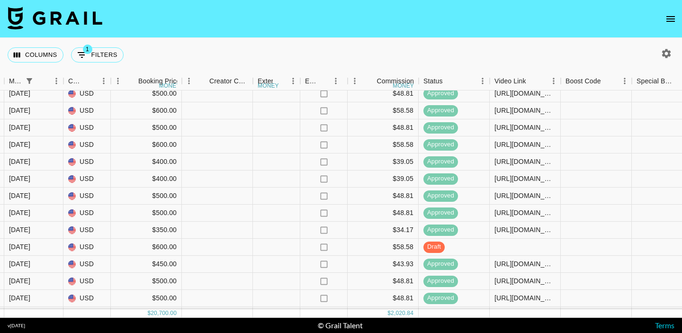 Image resolution: width=682 pixels, height=333 pixels. What do you see at coordinates (525, 110) in the screenshot?
I see `div: https://www.tiktok.com/@tristipoopoo/video/7532891027280055583?is_from_webapp=1&sender_device=pc&...` at bounding box center [525, 110].